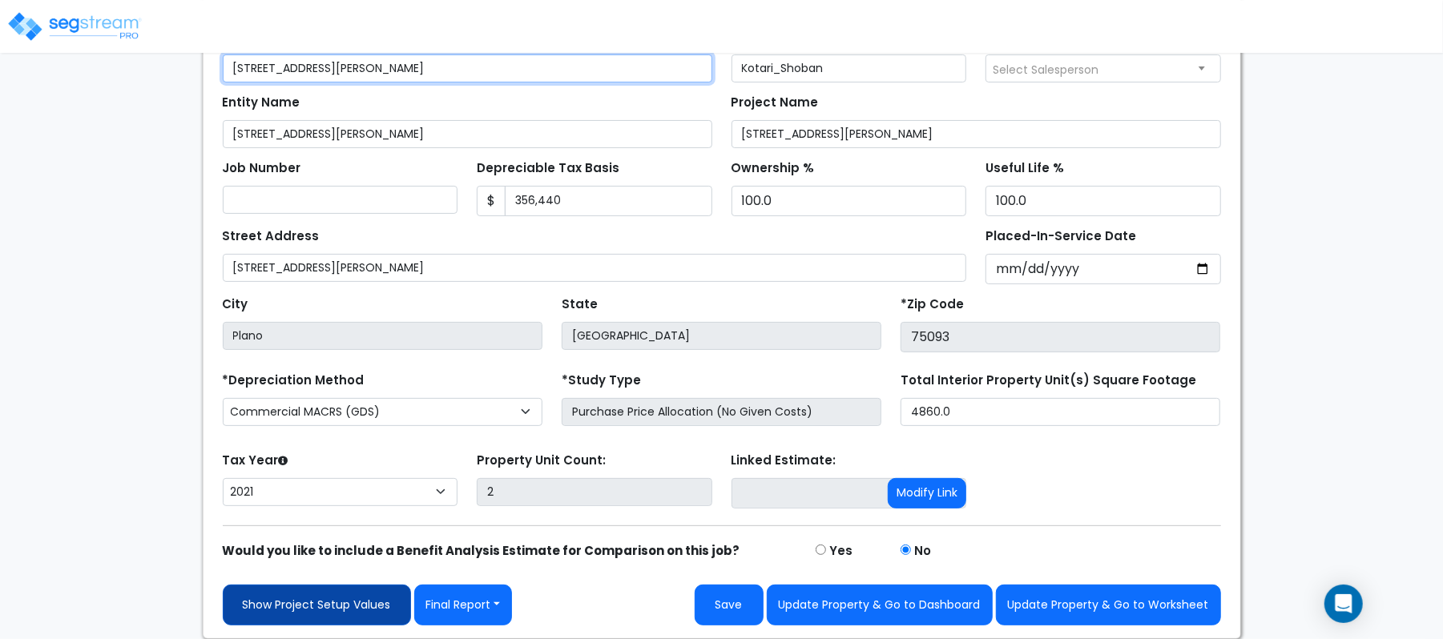 The image size is (1443, 639). Describe the element at coordinates (1048, 380) in the screenshot. I see `label: Total Interior Property Unit(s) Square Footage` at that location.